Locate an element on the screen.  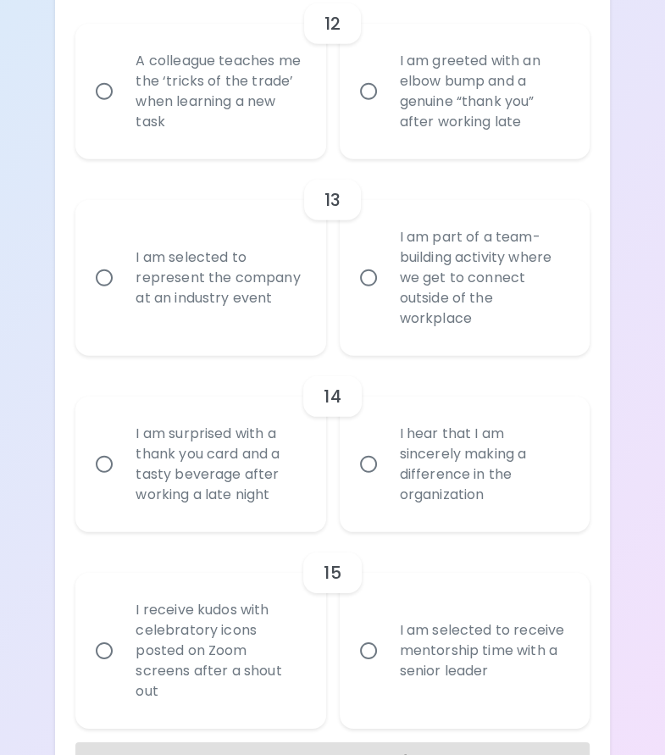
div: I am surprised with a thank you card and a tasty beverage after working a late night is located at coordinates (219, 464).